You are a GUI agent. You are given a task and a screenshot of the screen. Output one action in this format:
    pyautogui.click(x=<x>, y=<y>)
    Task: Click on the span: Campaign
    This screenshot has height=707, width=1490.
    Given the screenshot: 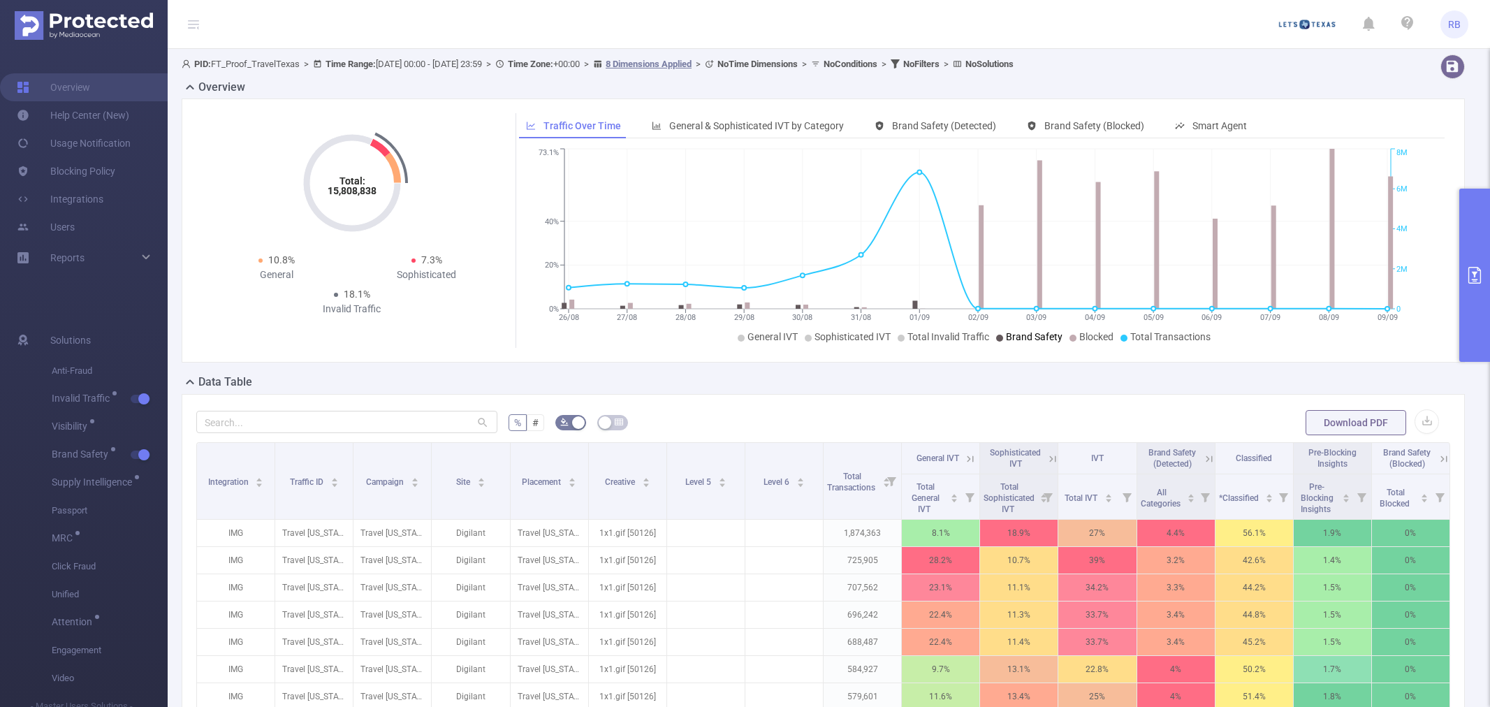 What is the action you would take?
    pyautogui.click(x=386, y=482)
    